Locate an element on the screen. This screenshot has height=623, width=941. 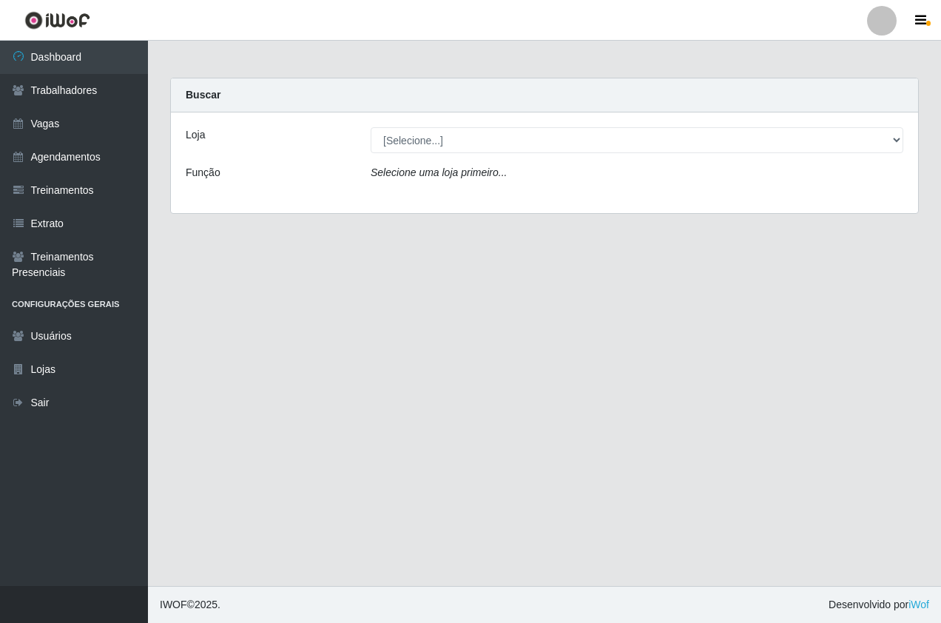
label: Loja is located at coordinates (195, 135).